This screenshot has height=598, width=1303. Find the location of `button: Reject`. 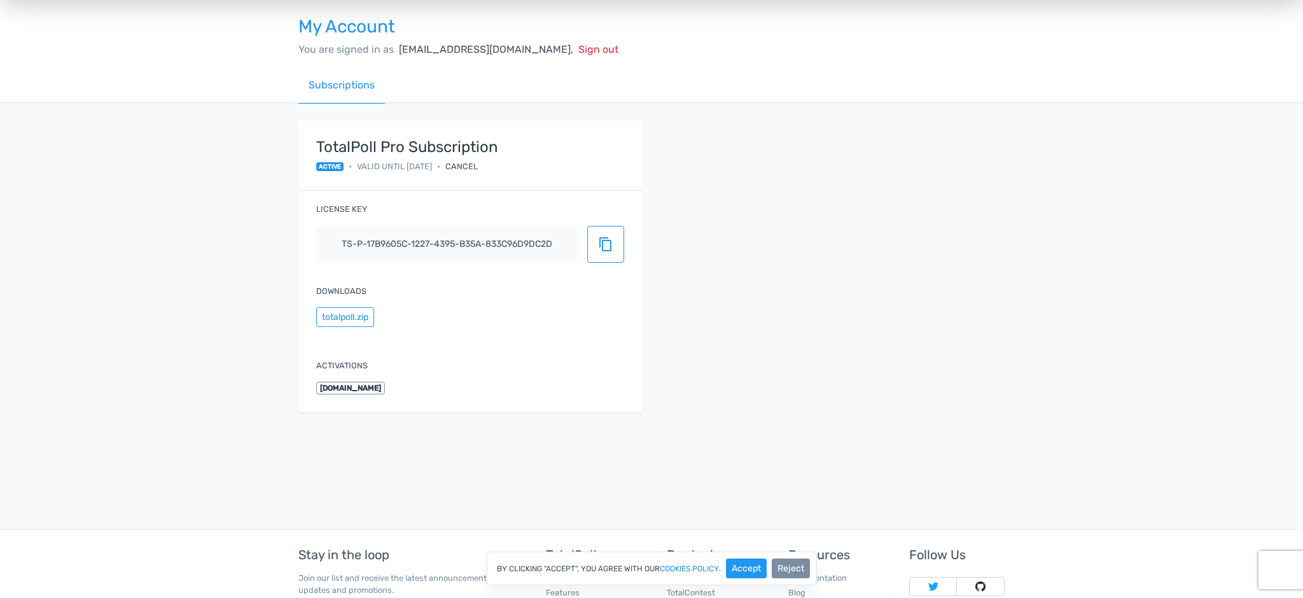

button: Reject is located at coordinates (791, 568).